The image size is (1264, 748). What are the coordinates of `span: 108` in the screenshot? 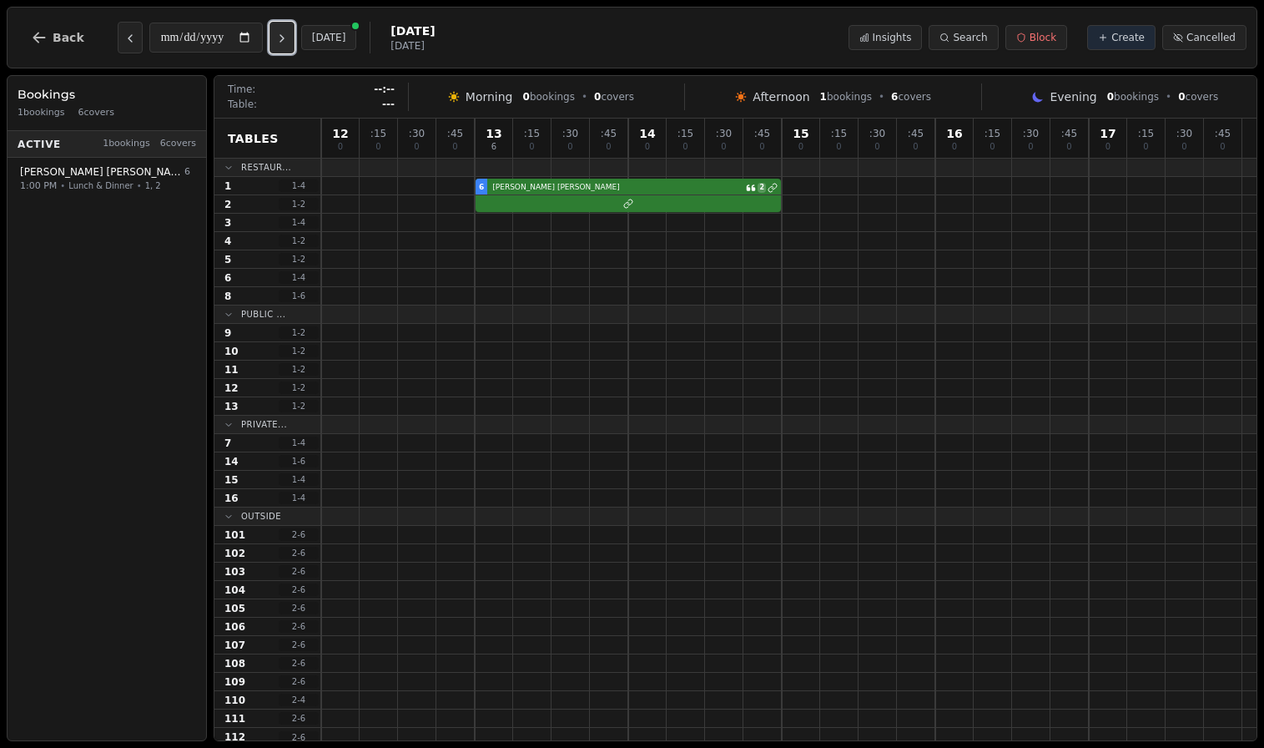 It's located at (235, 663).